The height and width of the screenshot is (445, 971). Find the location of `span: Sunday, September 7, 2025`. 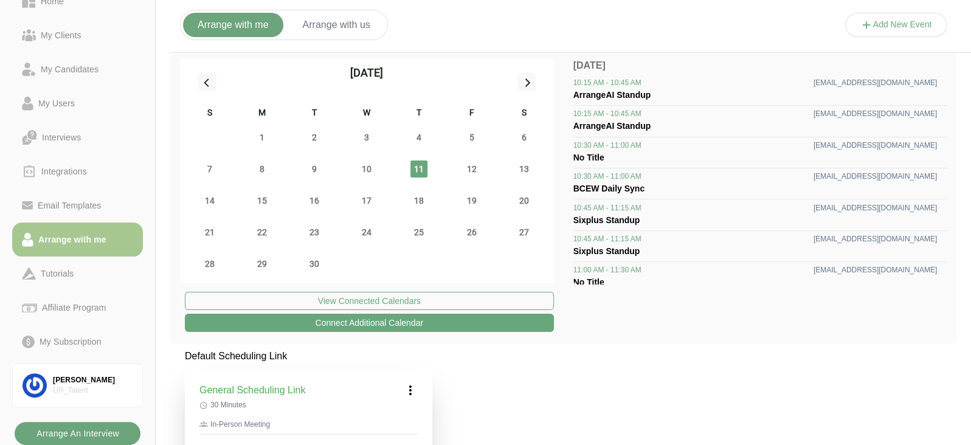

span: Sunday, September 7, 2025 is located at coordinates (210, 169).